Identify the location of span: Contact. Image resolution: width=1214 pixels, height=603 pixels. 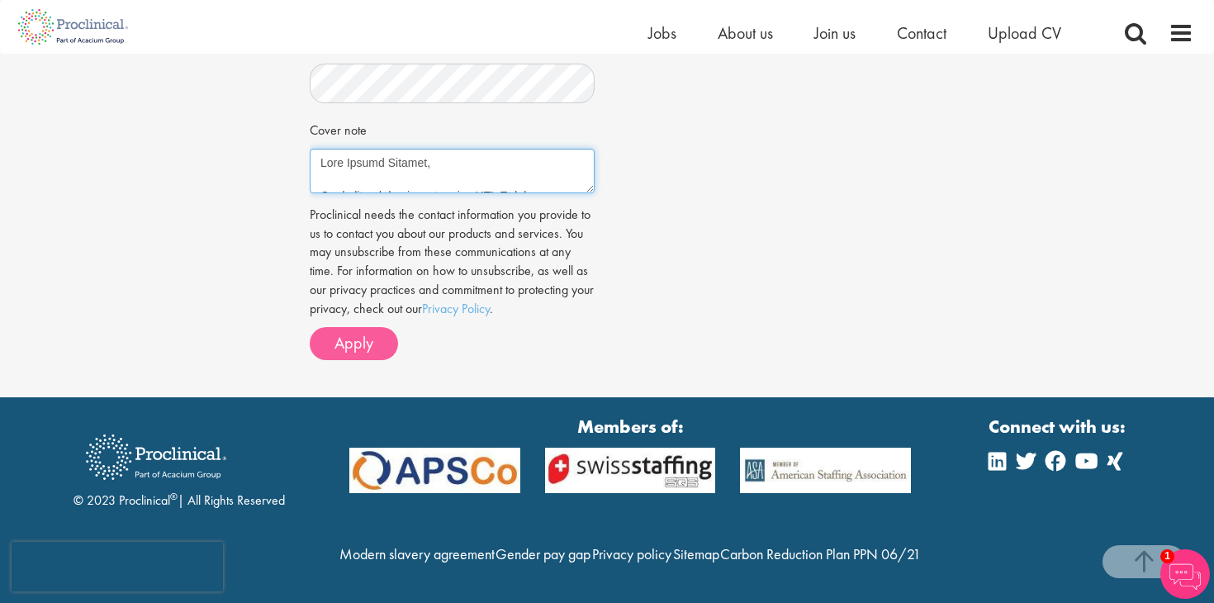
(921, 33).